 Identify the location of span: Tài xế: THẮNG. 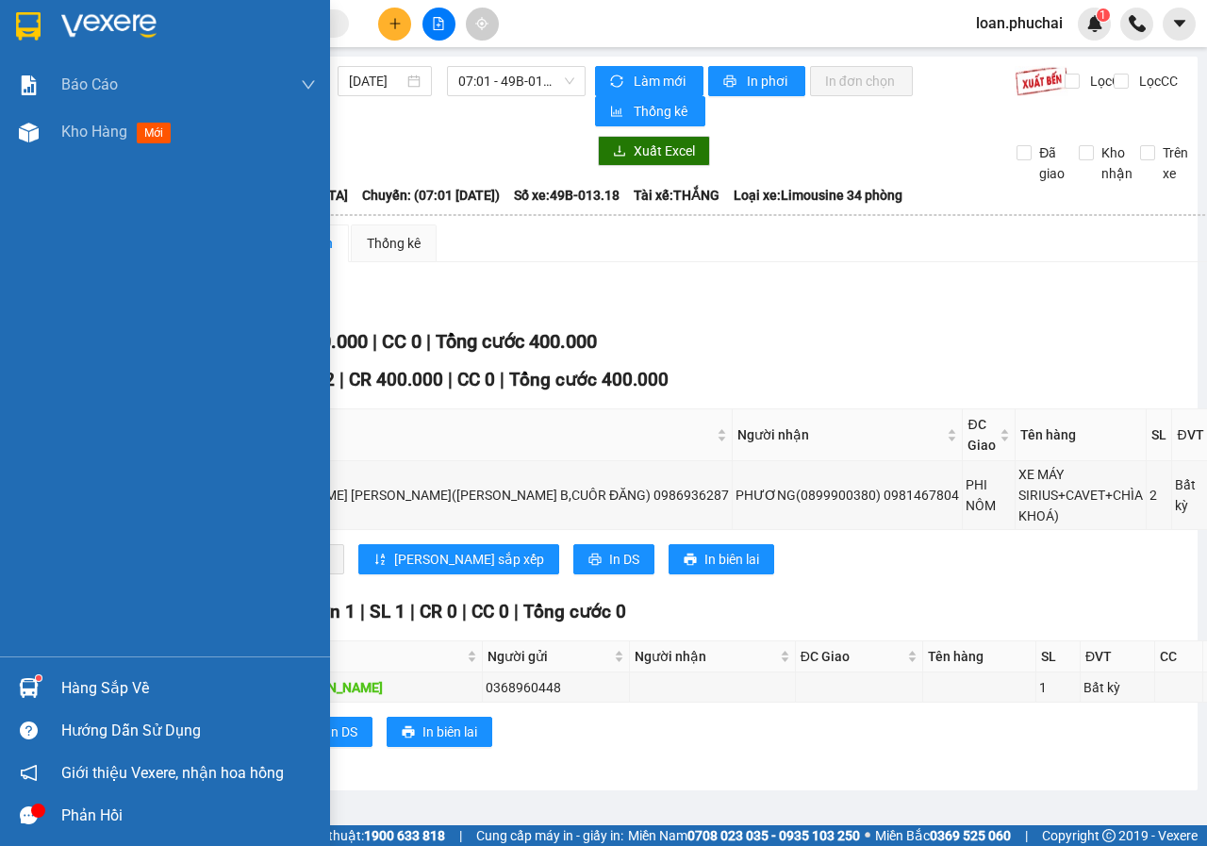
(676, 195).